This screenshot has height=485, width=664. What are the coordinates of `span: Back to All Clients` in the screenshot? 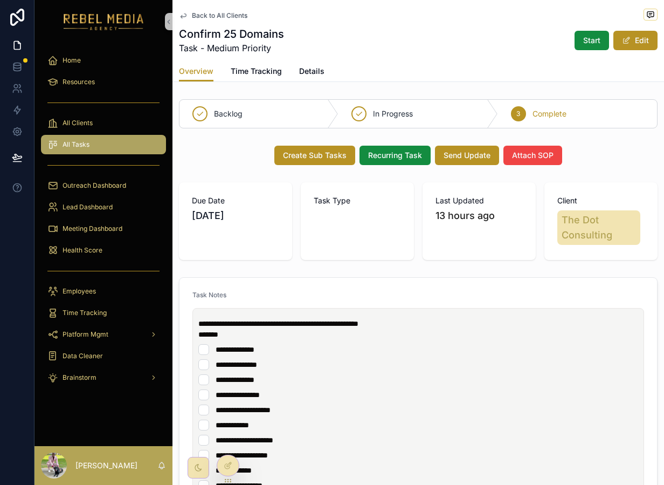 It's located at (219, 16).